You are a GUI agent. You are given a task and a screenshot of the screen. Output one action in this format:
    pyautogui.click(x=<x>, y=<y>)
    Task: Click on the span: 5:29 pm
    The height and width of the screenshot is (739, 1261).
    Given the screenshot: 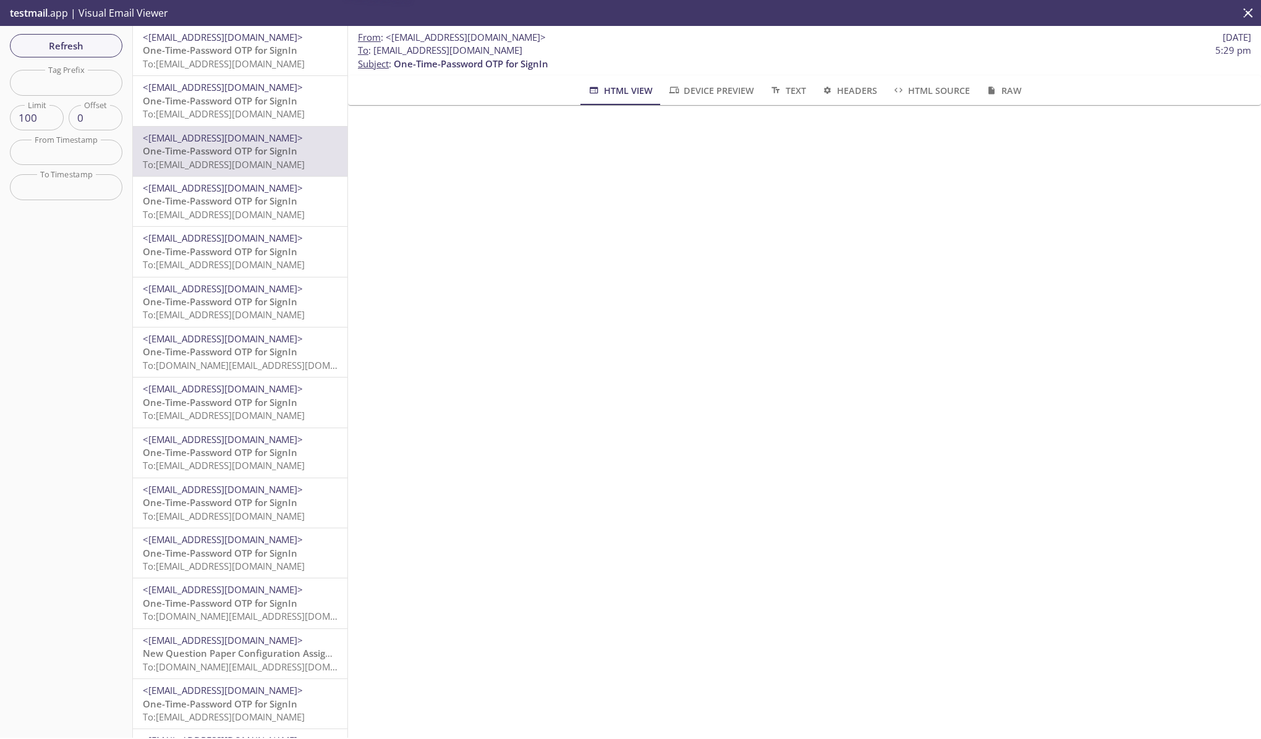 What is the action you would take?
    pyautogui.click(x=1233, y=50)
    